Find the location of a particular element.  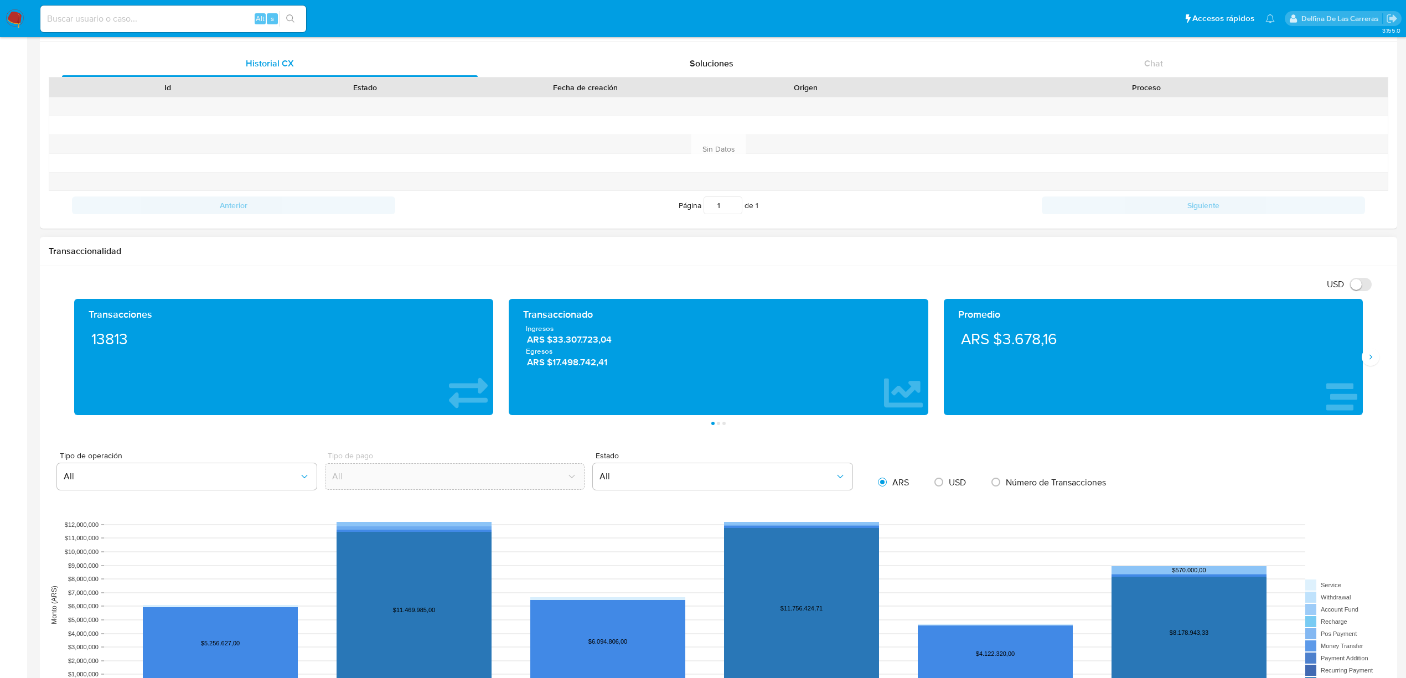

span: Accesos rápidos is located at coordinates (1223, 18).